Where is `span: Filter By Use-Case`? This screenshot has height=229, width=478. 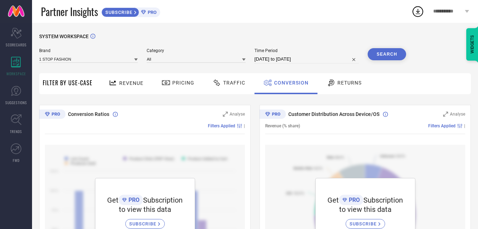 span: Filter By Use-Case is located at coordinates (68, 83).